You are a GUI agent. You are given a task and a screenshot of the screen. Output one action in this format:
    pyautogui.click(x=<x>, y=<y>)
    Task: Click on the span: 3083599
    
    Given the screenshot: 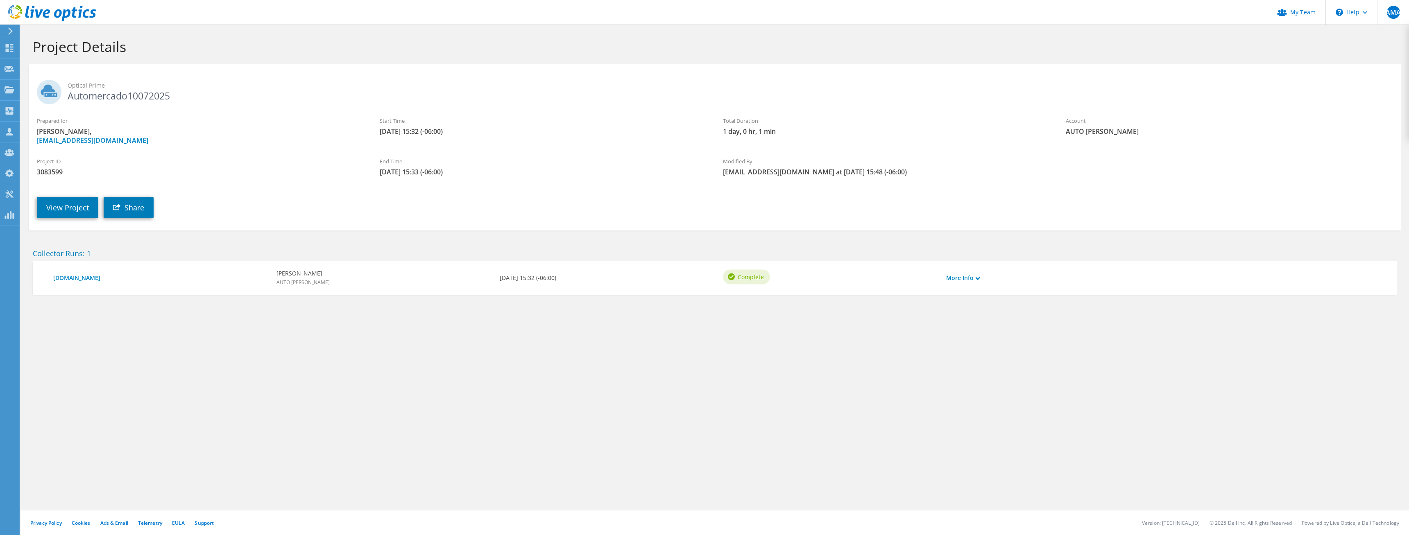 What is the action you would take?
    pyautogui.click(x=200, y=172)
    